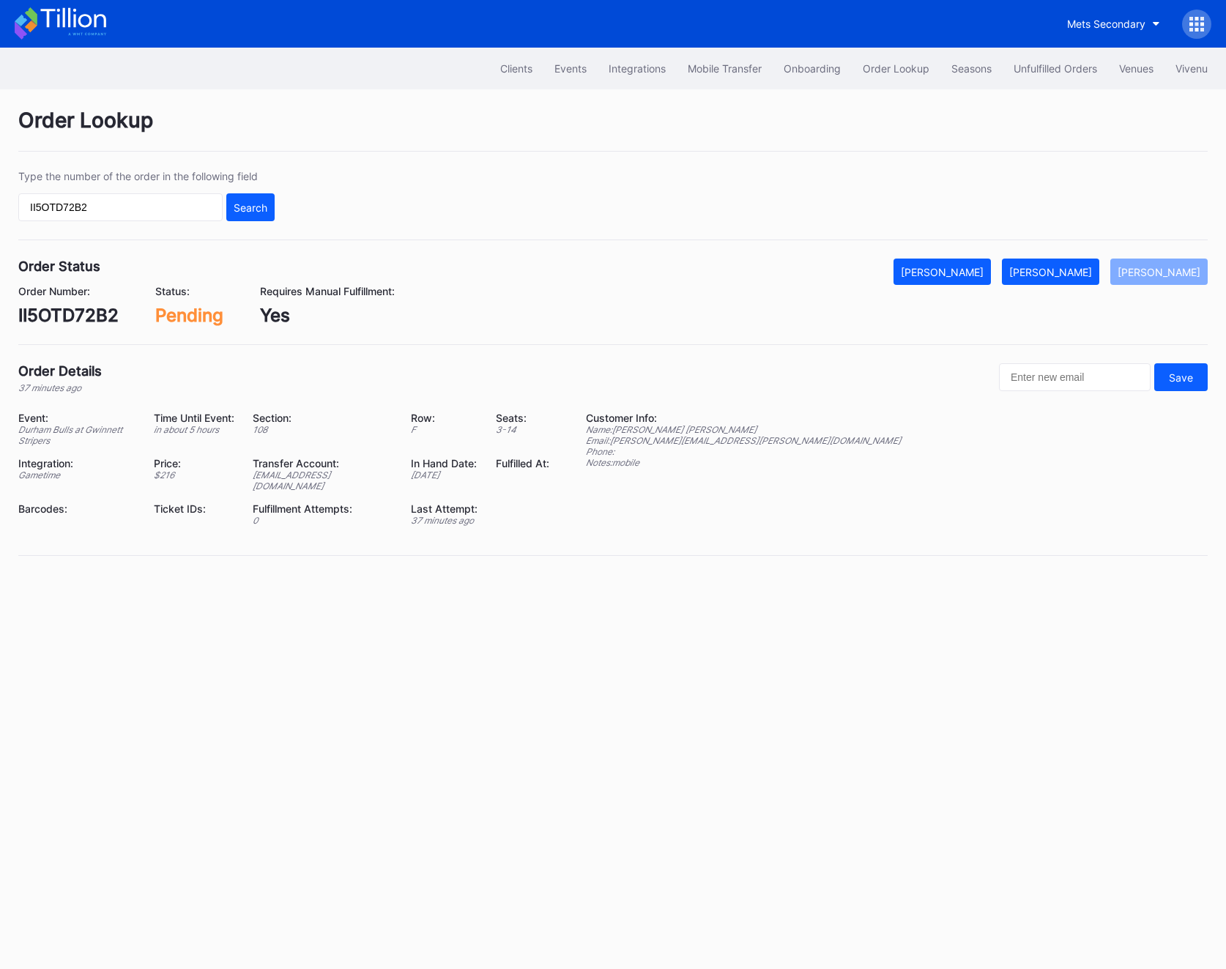 This screenshot has height=969, width=1226. Describe the element at coordinates (1055, 68) in the screenshot. I see `button: Unfulfilled Orders` at that location.